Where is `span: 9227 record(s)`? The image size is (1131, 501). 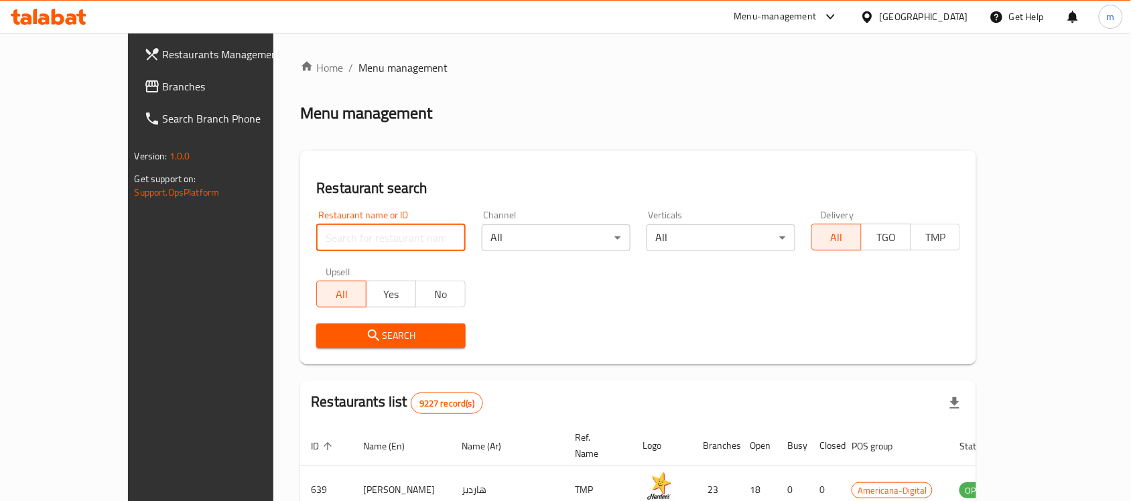 span: 9227 record(s) is located at coordinates (447, 403).